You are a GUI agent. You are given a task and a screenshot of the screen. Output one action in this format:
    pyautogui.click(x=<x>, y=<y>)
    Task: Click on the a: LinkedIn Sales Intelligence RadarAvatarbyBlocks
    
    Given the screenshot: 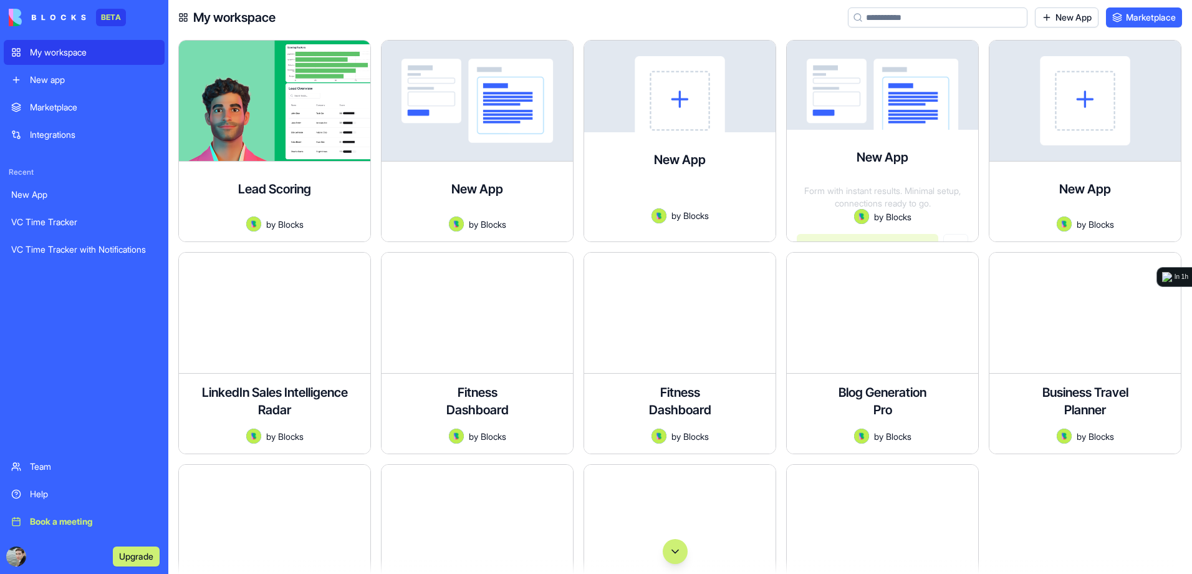 What is the action you would take?
    pyautogui.click(x=274, y=353)
    